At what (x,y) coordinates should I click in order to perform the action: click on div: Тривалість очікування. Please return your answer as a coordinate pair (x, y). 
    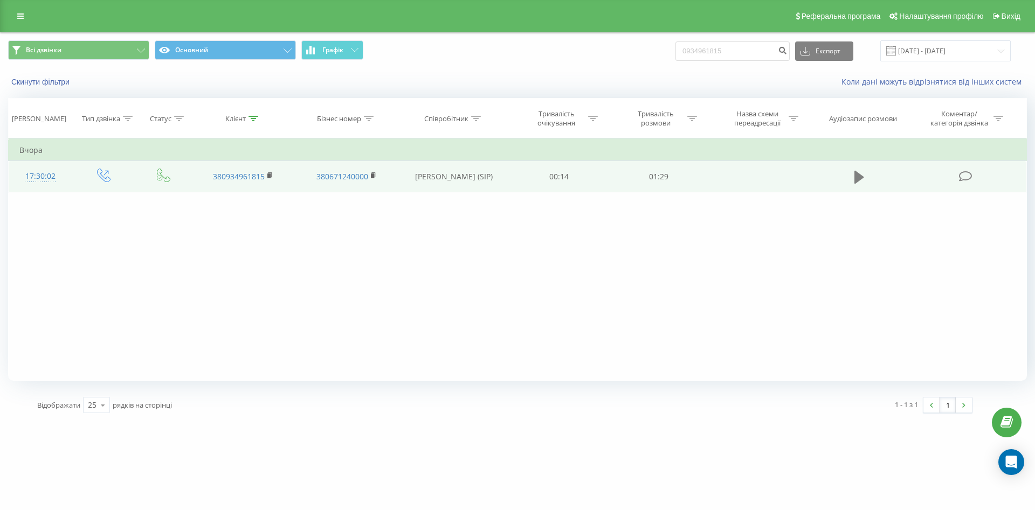
    Looking at the image, I should click on (556, 119).